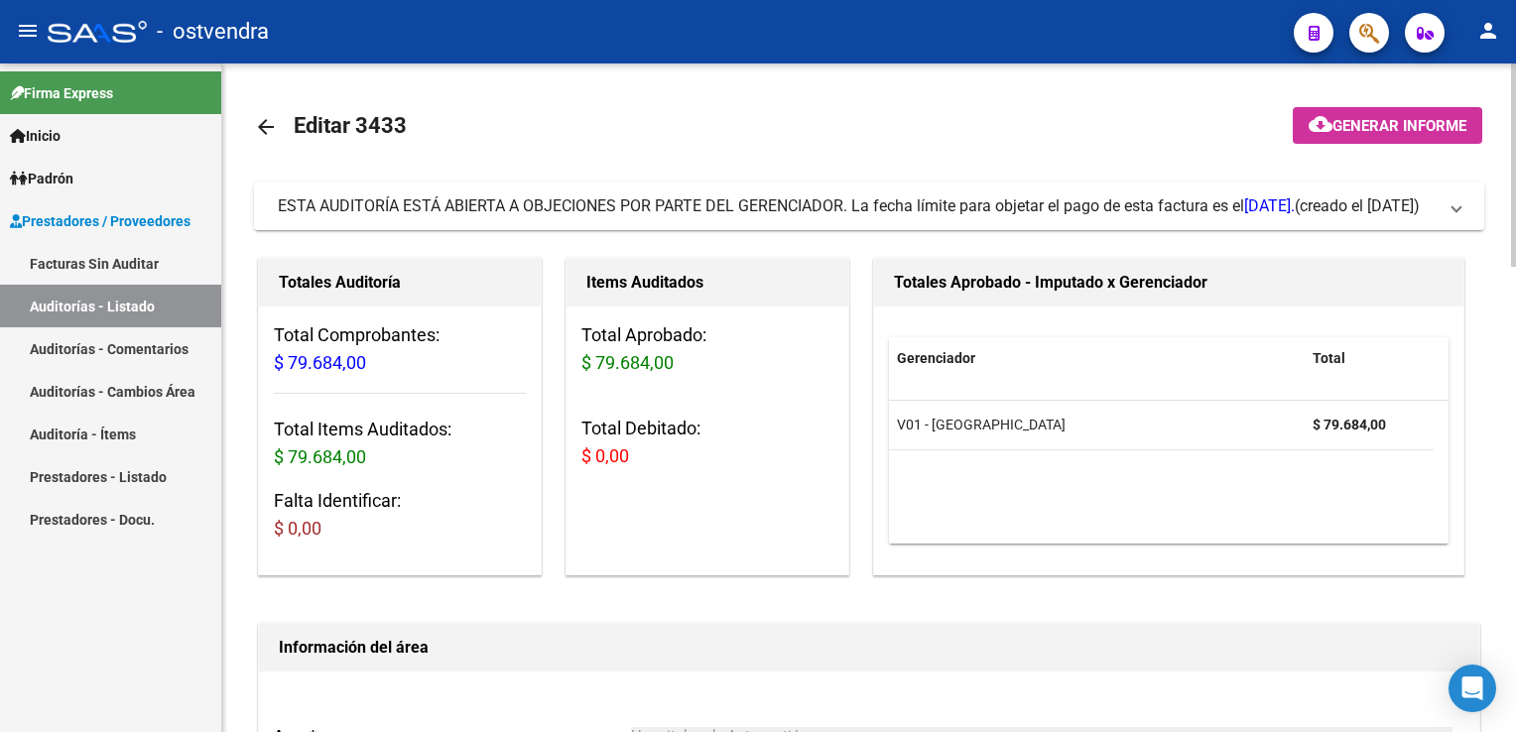 This screenshot has width=1516, height=732. Describe the element at coordinates (1370, 358) in the screenshot. I see `datatable-header-cell: Total` at that location.